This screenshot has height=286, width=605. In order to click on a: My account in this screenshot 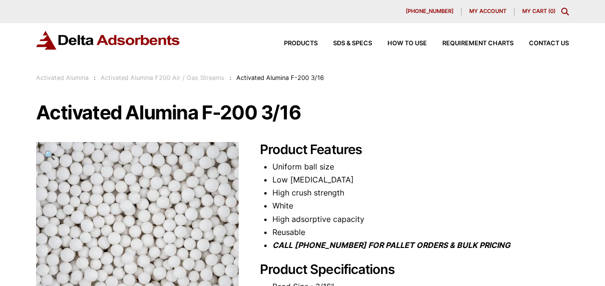, I will do `click(488, 12)`.